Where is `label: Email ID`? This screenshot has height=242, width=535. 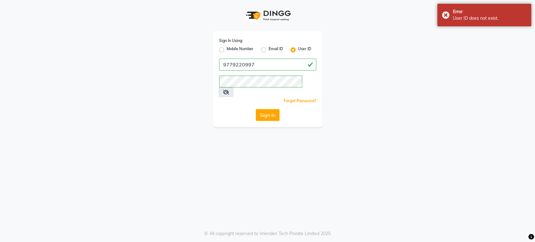
label: Email ID is located at coordinates (276, 50).